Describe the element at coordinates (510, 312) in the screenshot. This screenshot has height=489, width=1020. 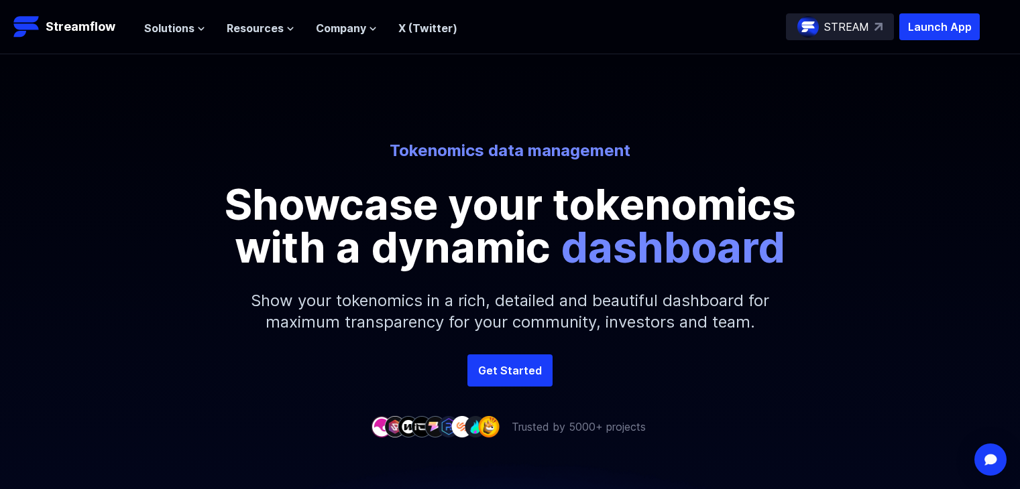
I see `p: Show your tokenomics in a rich, detailed and beautiful dashboard for maximum transparency for you...` at that location.